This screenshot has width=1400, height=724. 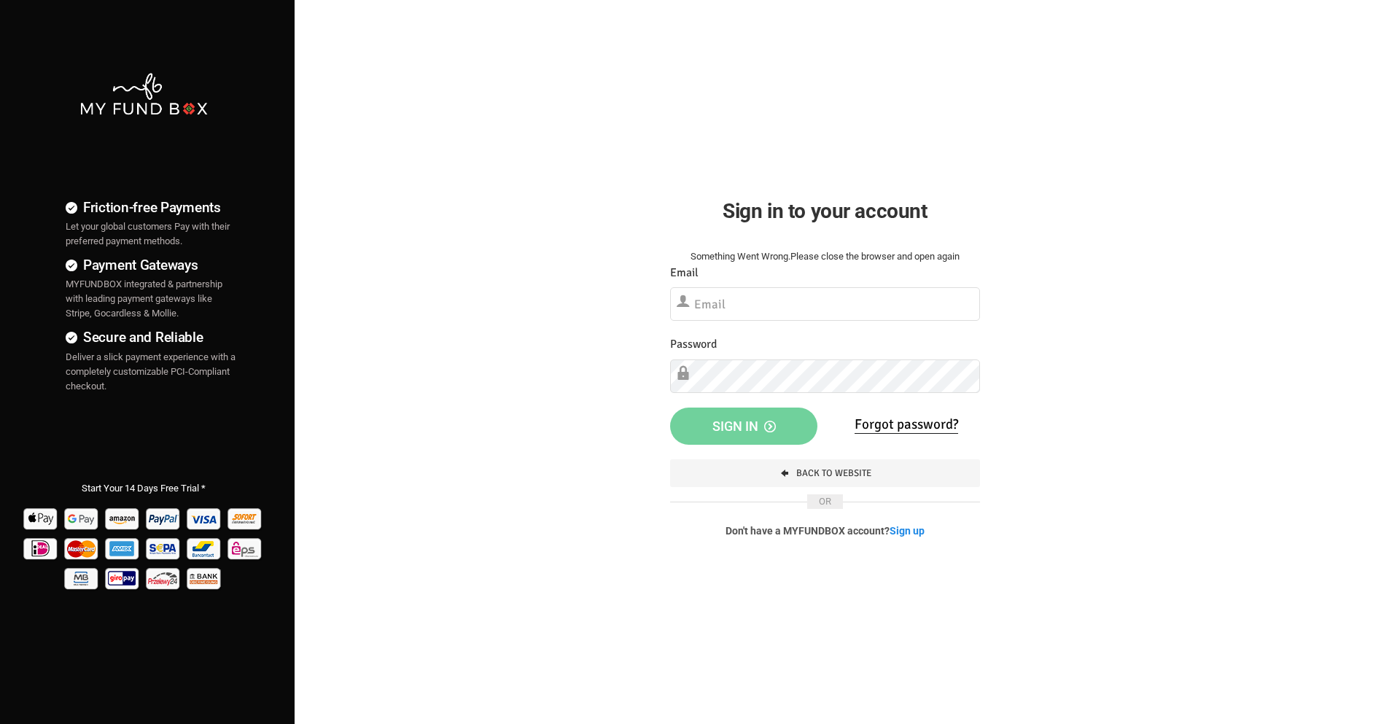 What do you see at coordinates (744, 426) in the screenshot?
I see `span: Sign in` at bounding box center [744, 426].